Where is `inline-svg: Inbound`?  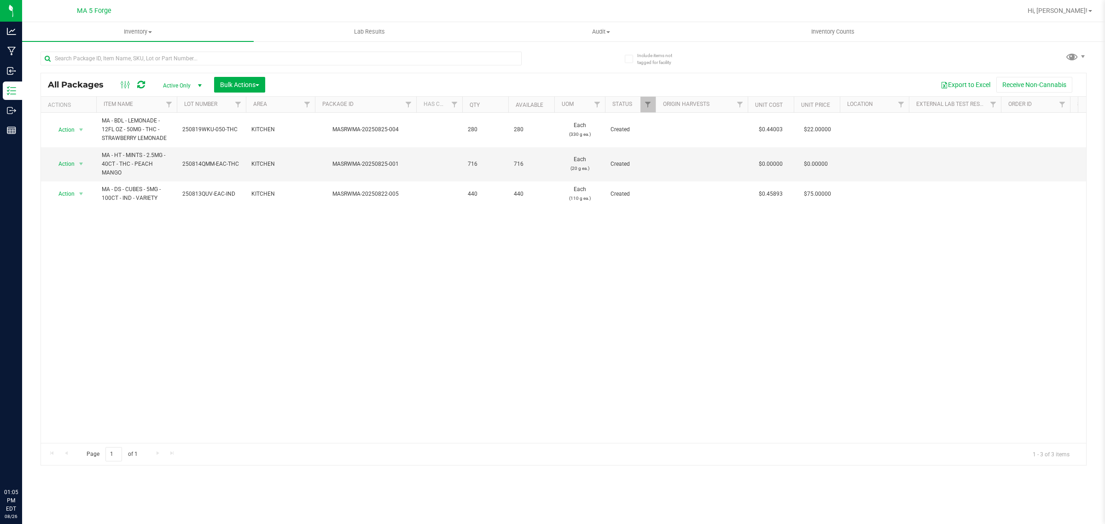 inline-svg: Inbound is located at coordinates (12, 71).